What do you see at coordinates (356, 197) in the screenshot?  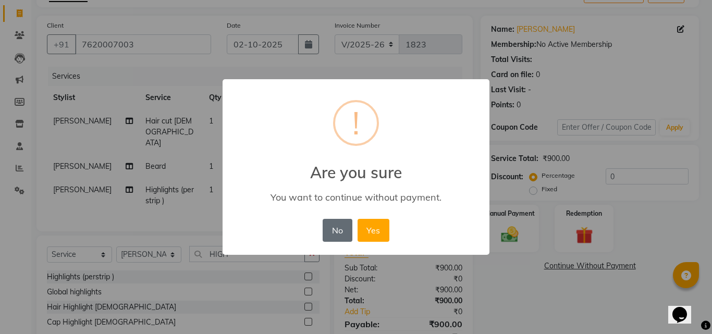 I see `div: You want to continue without payment.` at bounding box center [356, 197].